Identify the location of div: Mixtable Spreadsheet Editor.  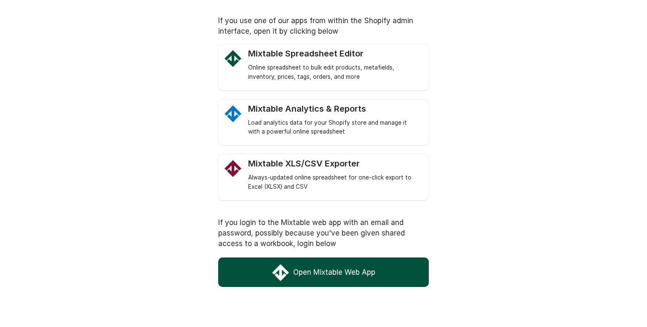
(334, 54).